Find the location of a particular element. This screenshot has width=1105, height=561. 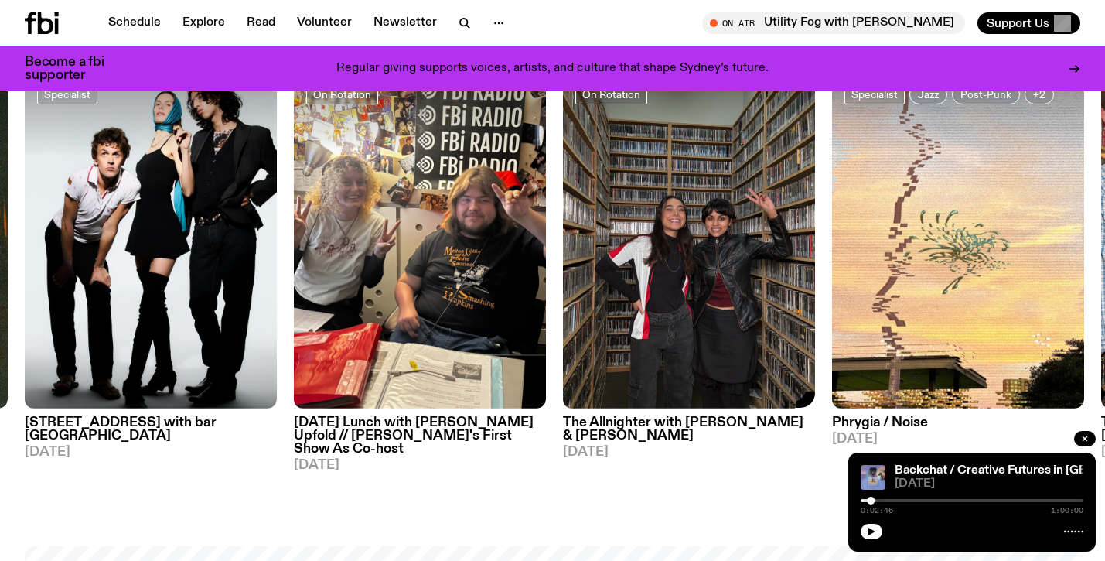

button: +2 is located at coordinates (1039, 94).